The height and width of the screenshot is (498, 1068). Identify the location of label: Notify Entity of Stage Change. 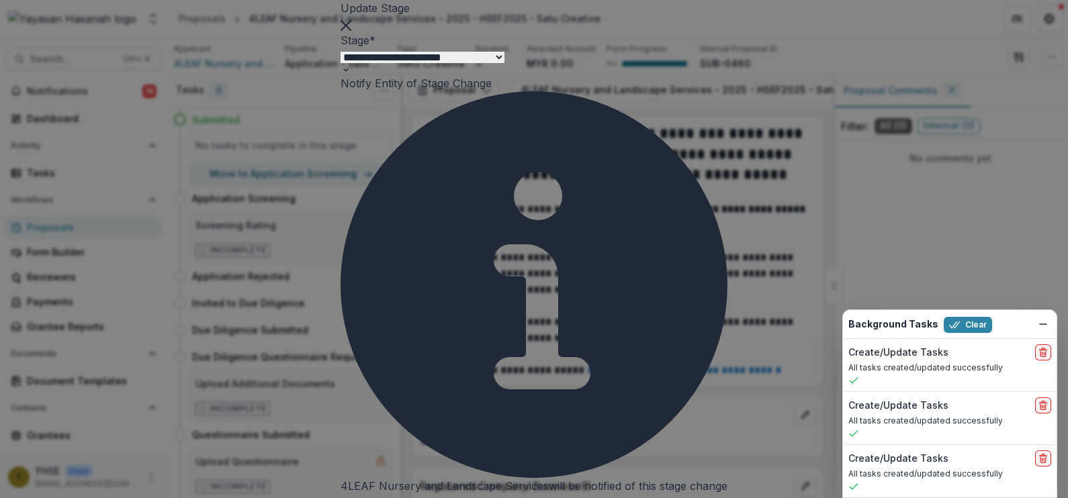
(416, 83).